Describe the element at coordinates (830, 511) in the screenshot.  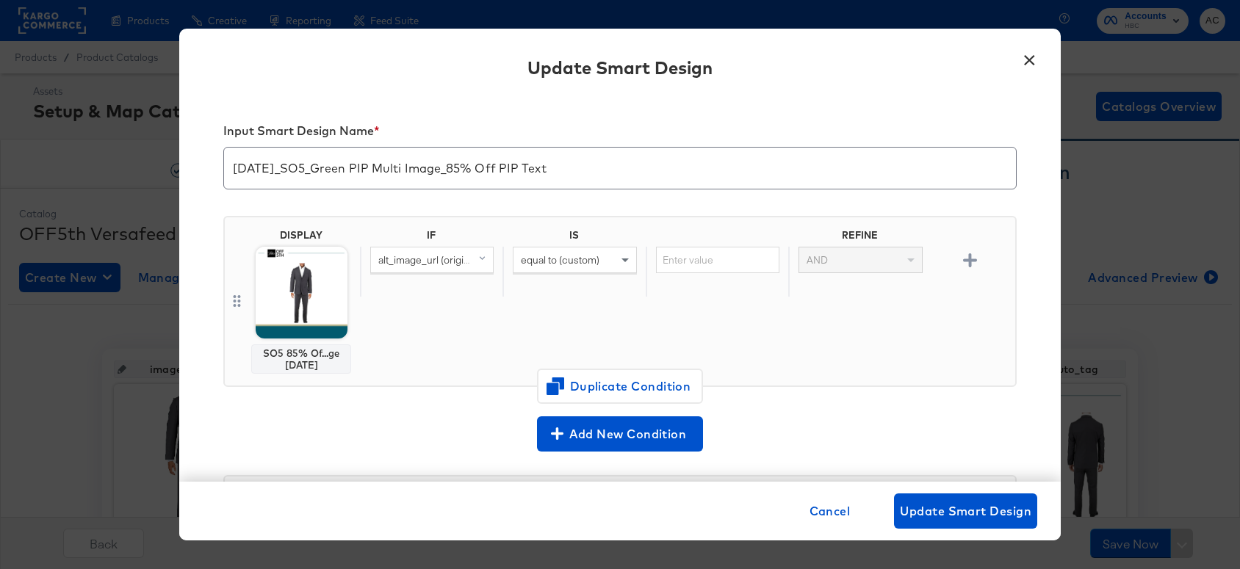
I see `span: Cancel` at that location.